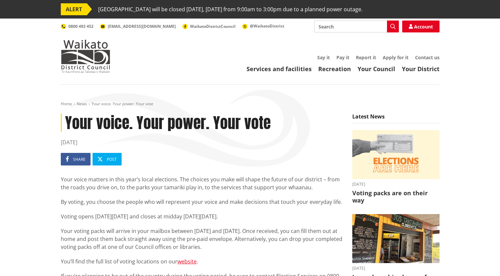 The height and width of the screenshot is (276, 500). What do you see at coordinates (396, 196) in the screenshot?
I see `h3: Voting packs are on their way` at bounding box center [396, 196].